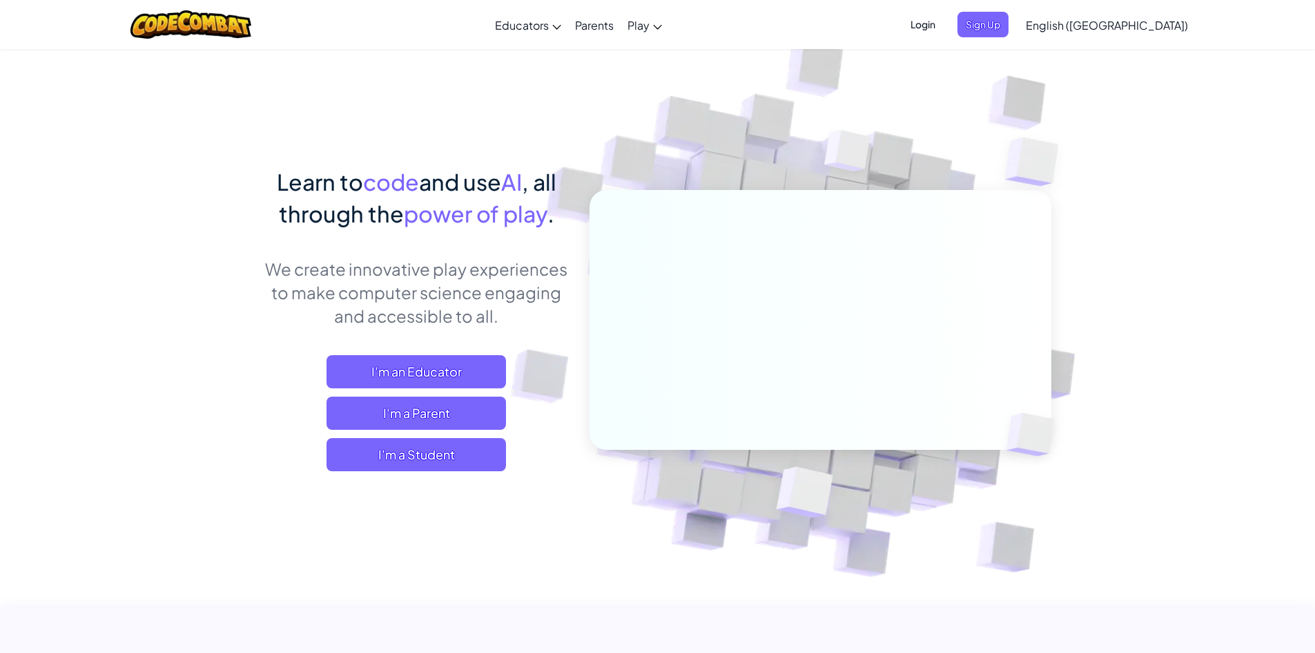 This screenshot has width=1315, height=653. What do you see at coordinates (645, 25) in the screenshot?
I see `a: Play` at bounding box center [645, 25].